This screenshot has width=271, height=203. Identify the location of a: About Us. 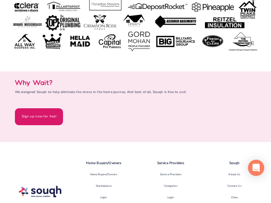
(234, 175).